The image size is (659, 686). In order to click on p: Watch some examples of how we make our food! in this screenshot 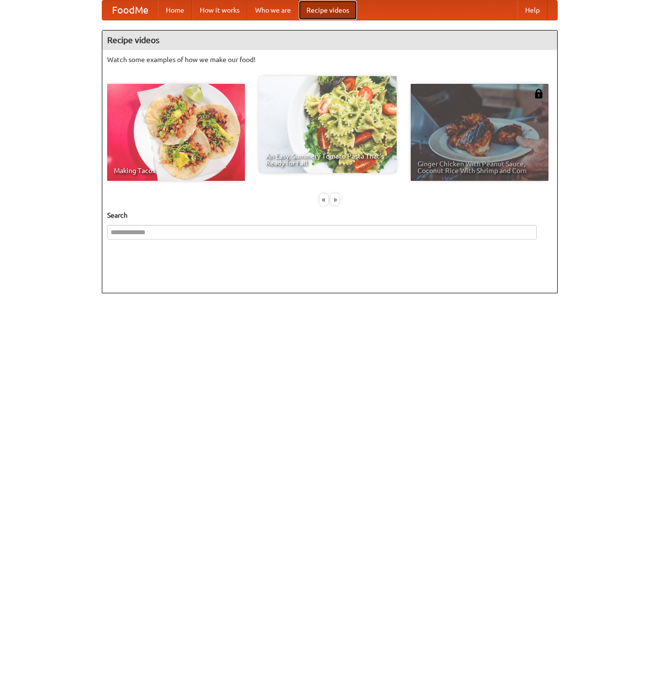, I will do `click(330, 60)`.